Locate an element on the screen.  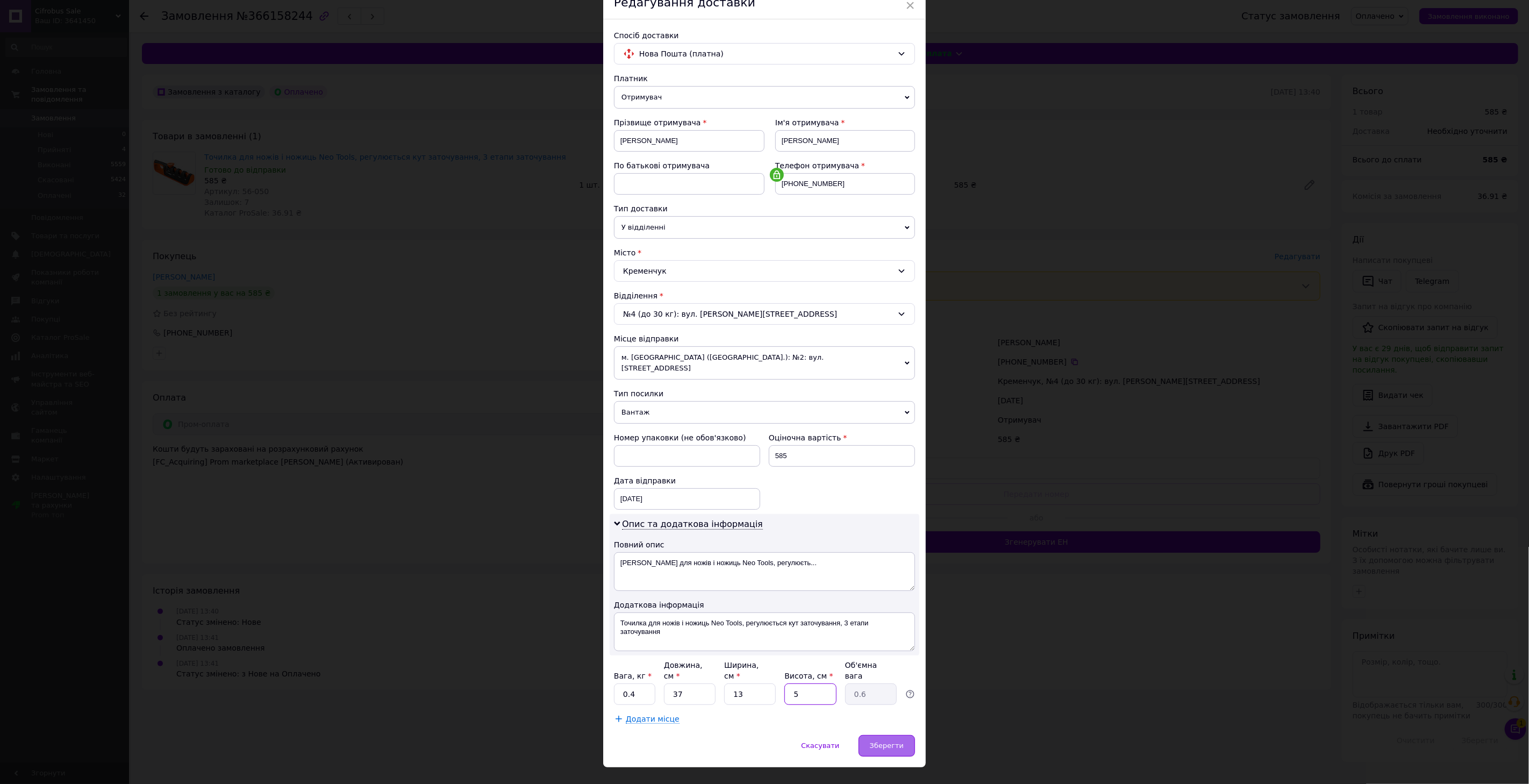
label: Вага, кг is located at coordinates (632, 676).